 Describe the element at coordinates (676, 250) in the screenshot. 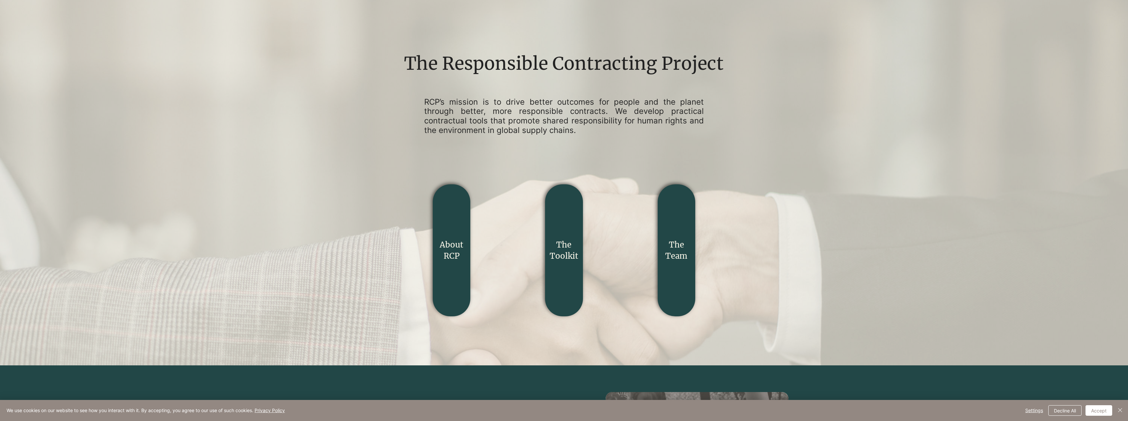

I see `a: The Team` at that location.